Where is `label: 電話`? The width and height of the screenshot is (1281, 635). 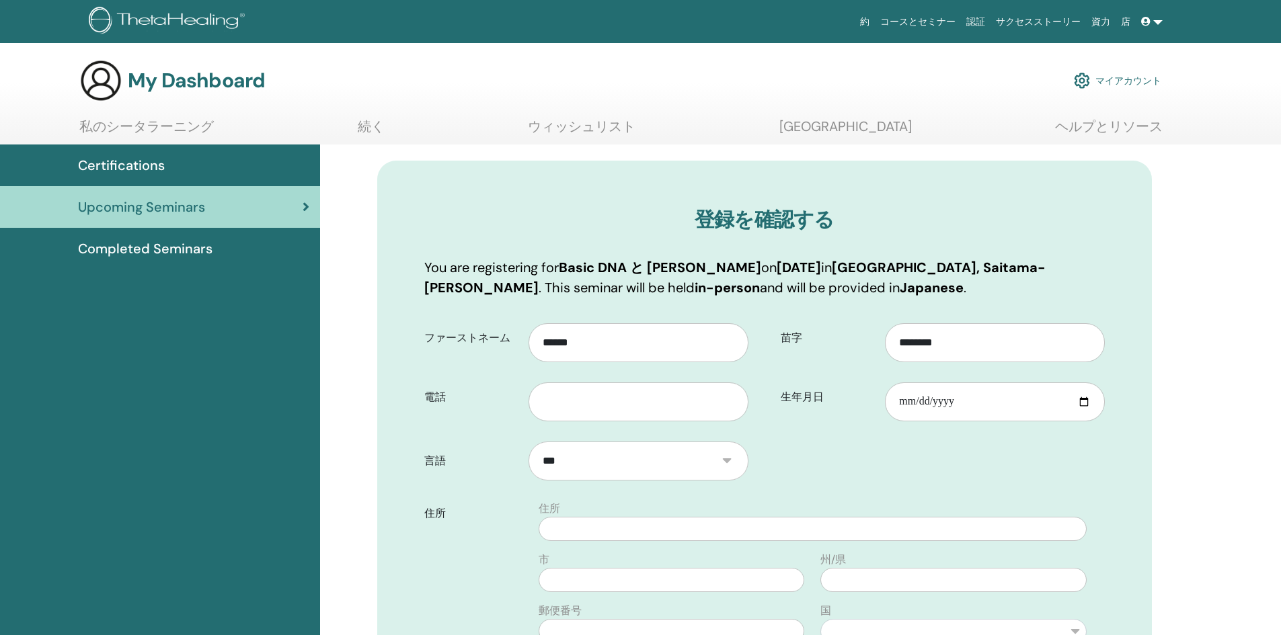
label: 電話 is located at coordinates (471, 397).